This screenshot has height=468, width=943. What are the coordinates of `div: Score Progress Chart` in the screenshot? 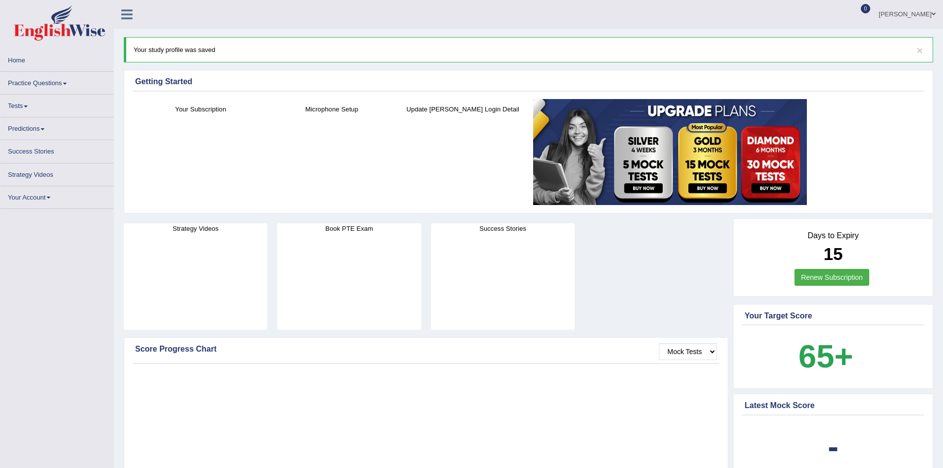 It's located at (426, 349).